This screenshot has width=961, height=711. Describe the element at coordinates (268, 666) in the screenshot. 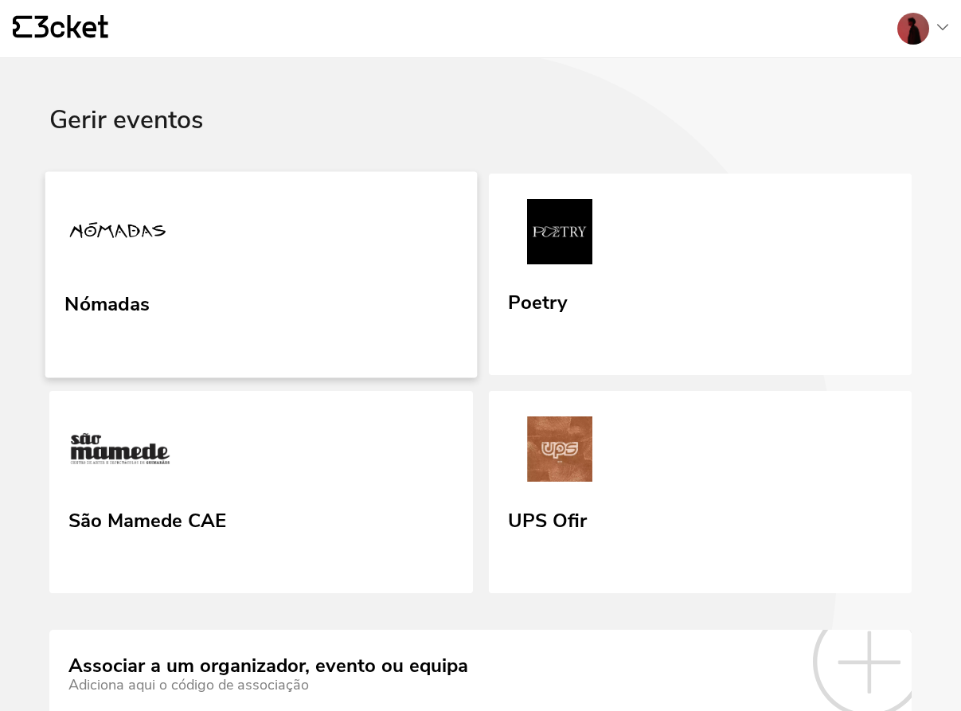

I see `div: Associar a um organizador, evento ou equipa` at that location.